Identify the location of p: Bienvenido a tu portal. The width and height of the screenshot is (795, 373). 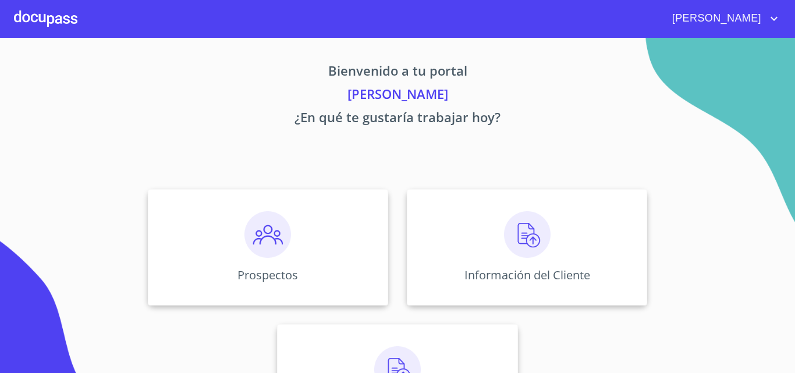
(397, 73).